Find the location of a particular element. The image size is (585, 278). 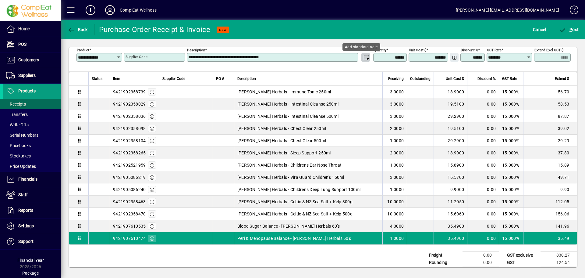

td: 29.29 is located at coordinates (550, 141).